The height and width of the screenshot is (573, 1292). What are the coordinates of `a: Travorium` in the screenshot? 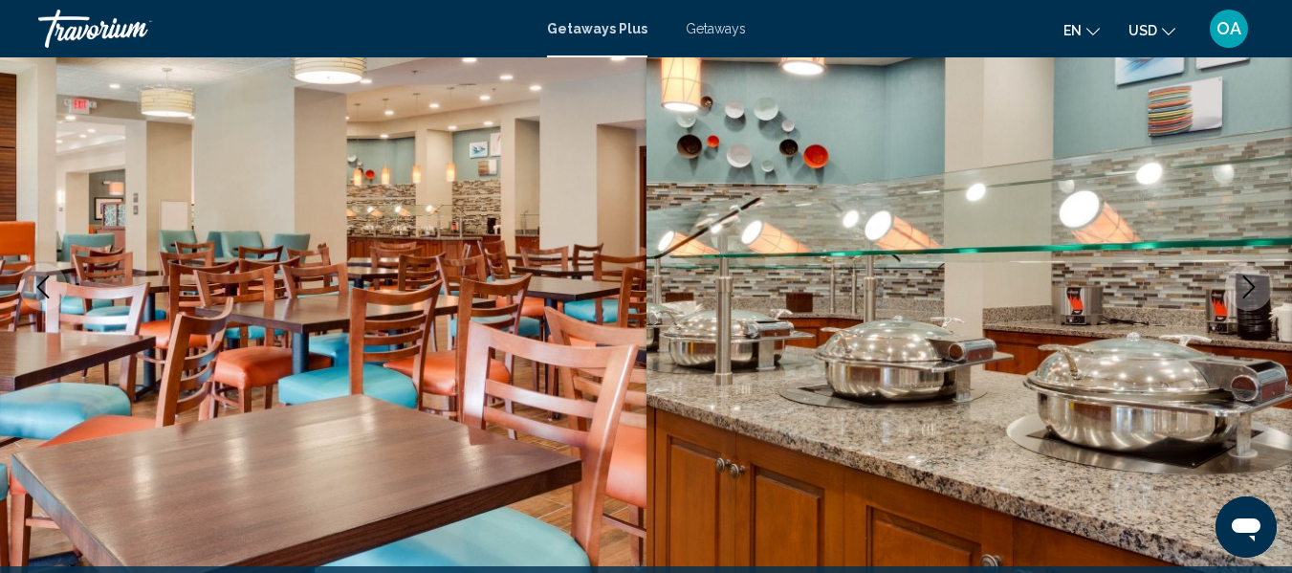 It's located at (283, 29).